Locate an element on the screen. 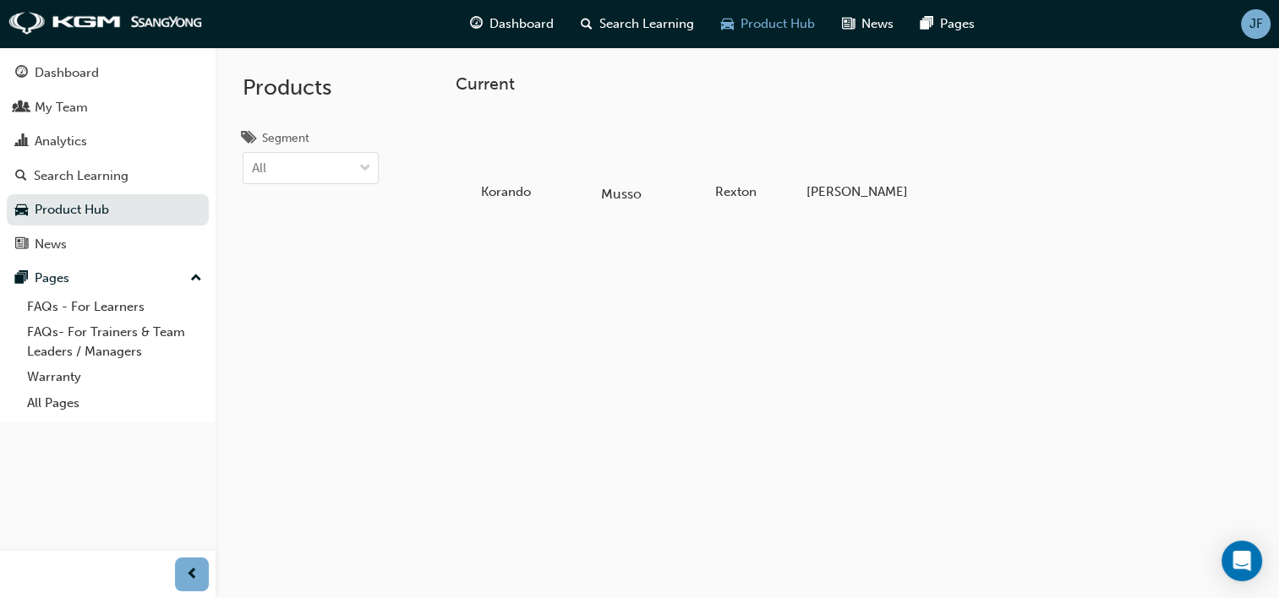 The height and width of the screenshot is (598, 1279). div: Search Learning is located at coordinates (81, 176).